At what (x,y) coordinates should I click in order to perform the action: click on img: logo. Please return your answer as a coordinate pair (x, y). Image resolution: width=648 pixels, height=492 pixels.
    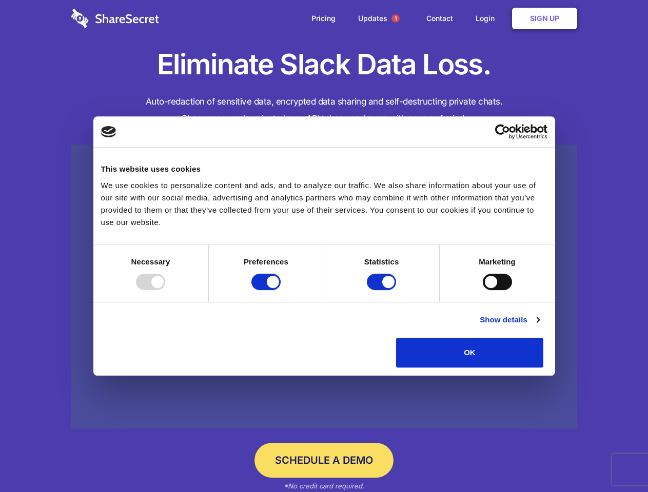
    Looking at the image, I should click on (109, 132).